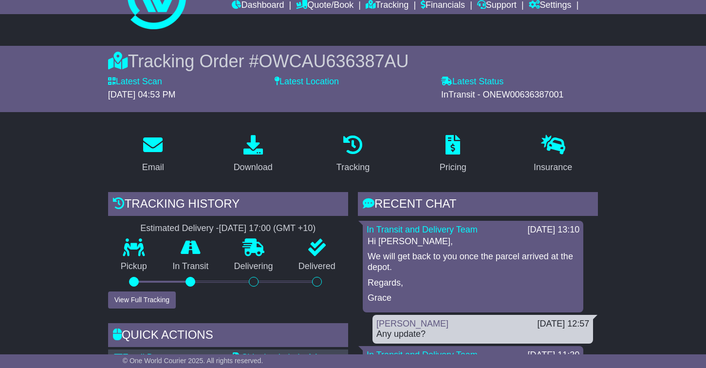  I want to click on a: Tracking, so click(353, 154).